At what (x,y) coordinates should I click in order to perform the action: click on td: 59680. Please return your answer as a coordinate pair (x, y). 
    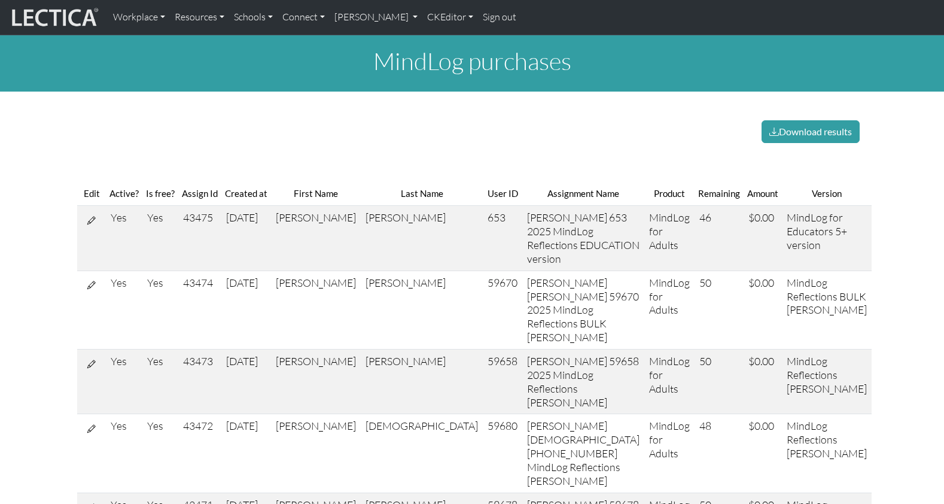
    Looking at the image, I should click on (503, 453).